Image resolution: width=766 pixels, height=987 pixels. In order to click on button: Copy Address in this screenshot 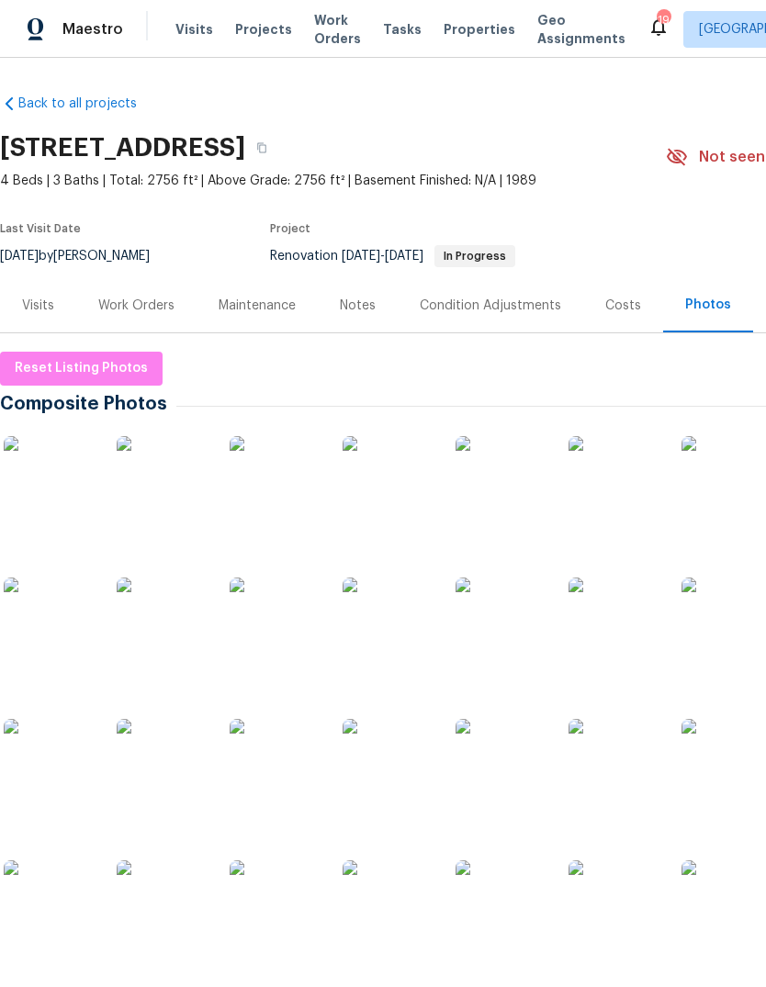, I will do `click(262, 148)`.